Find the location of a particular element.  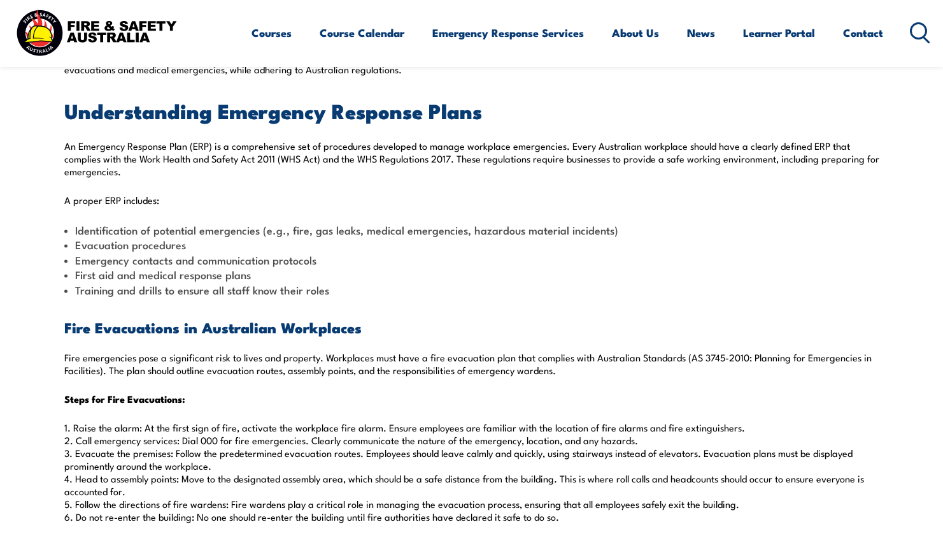

li: Evacuation procedures is located at coordinates (472, 244).